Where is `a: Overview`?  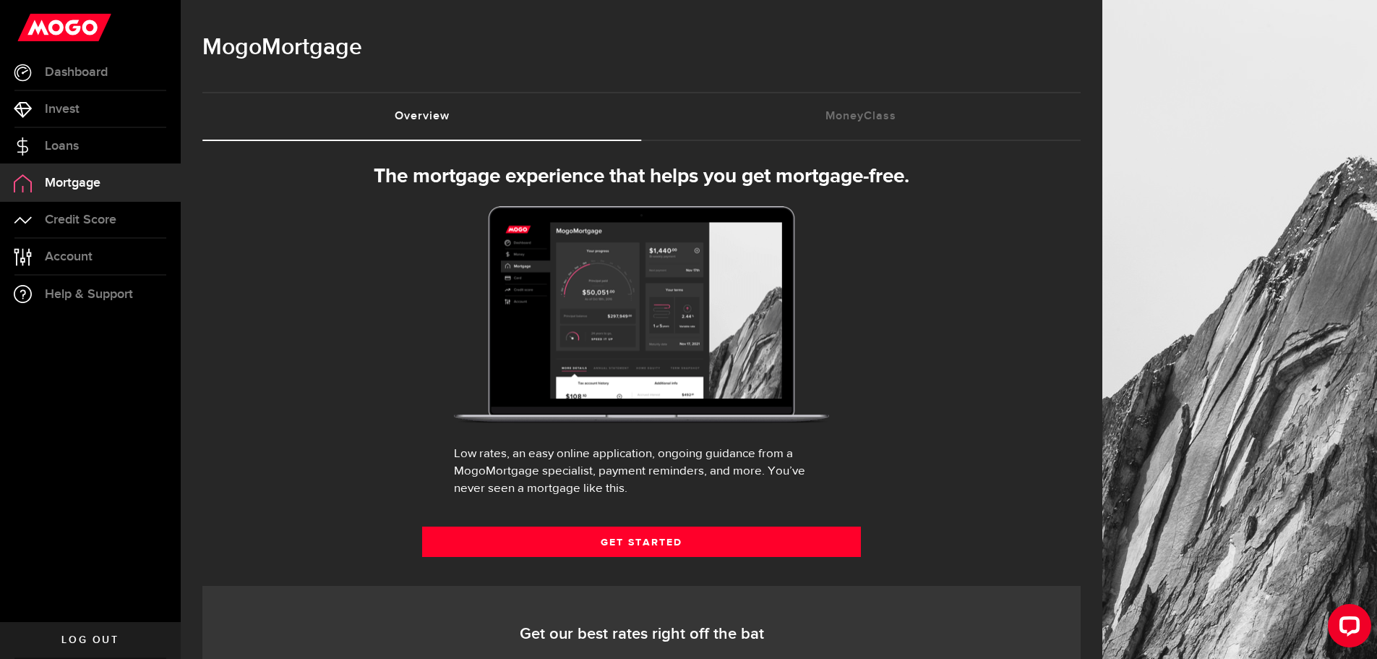 a: Overview is located at coordinates (422, 116).